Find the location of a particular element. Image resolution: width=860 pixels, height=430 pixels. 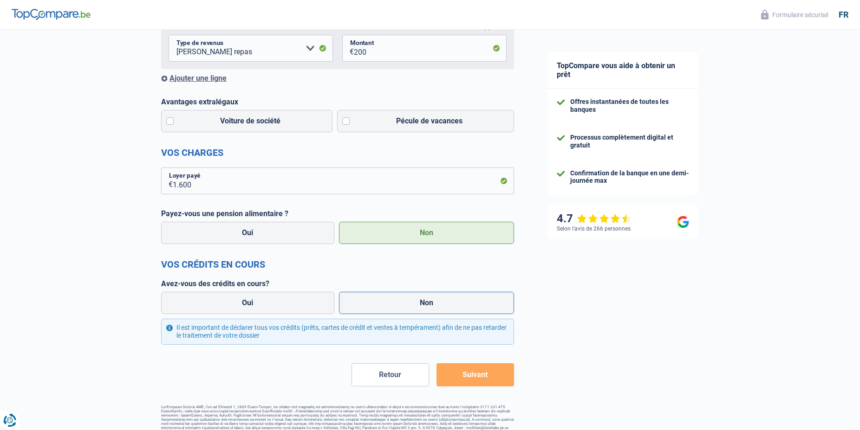

h2: Vos charges is located at coordinates (337, 153).